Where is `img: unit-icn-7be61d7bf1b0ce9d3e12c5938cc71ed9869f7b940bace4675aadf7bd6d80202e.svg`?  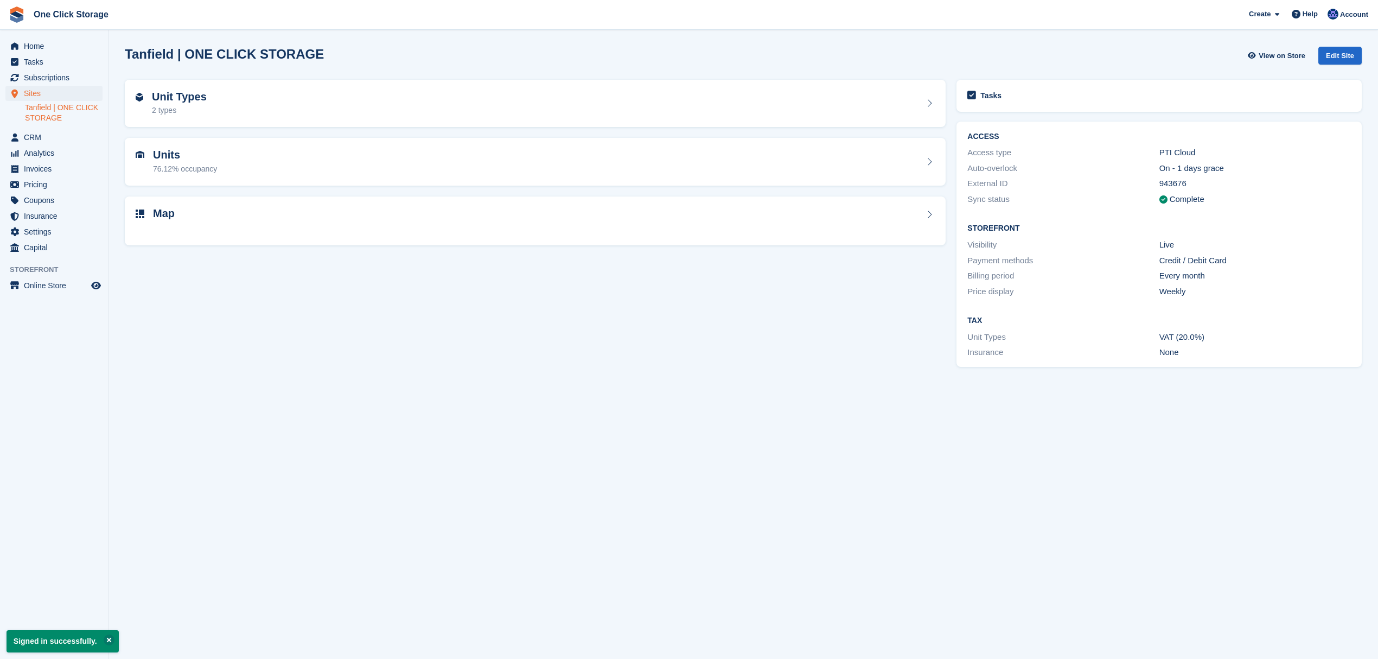
img: unit-icn-7be61d7bf1b0ce9d3e12c5938cc71ed9869f7b940bace4675aadf7bd6d80202e.svg is located at coordinates (140, 155).